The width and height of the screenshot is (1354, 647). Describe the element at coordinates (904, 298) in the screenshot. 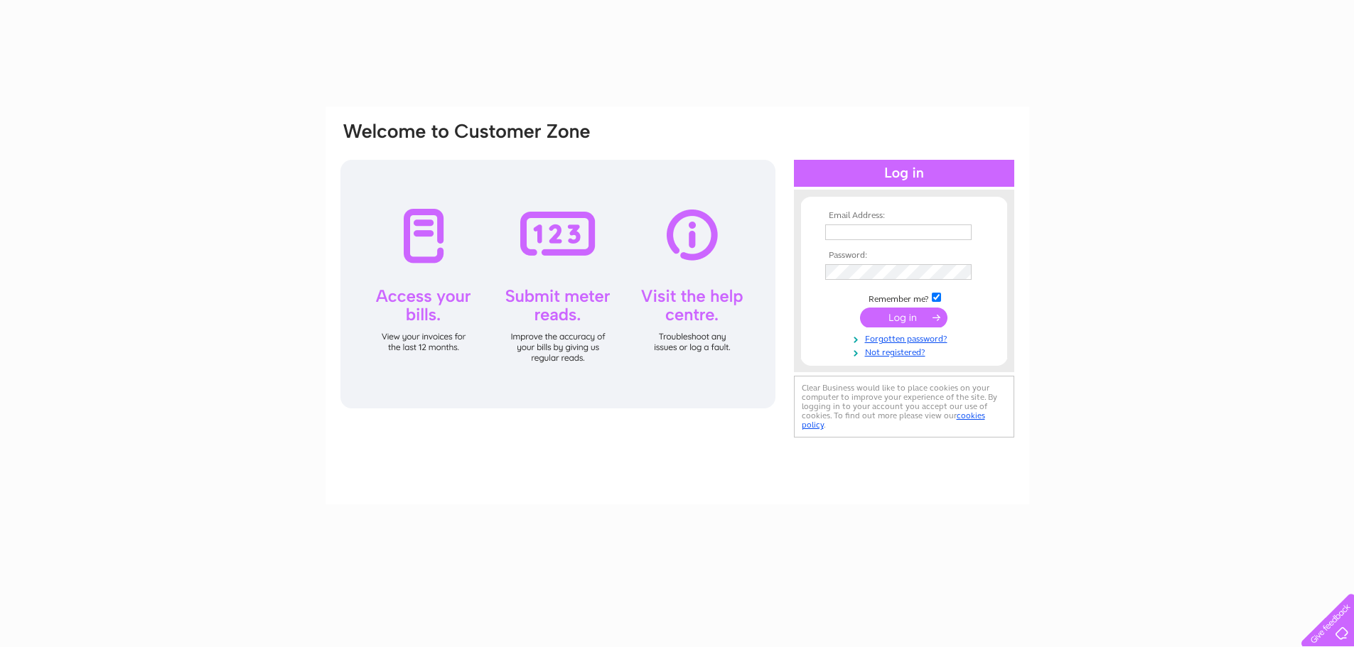

I see `td: Remember me?` at that location.